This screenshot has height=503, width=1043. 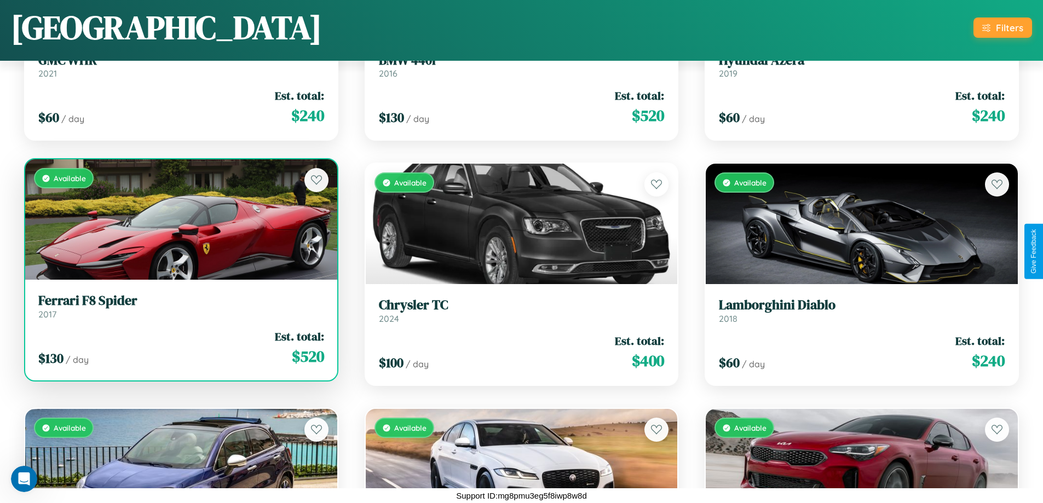 What do you see at coordinates (862, 66) in the screenshot?
I see `a: Hyundai Azera2019` at bounding box center [862, 66].